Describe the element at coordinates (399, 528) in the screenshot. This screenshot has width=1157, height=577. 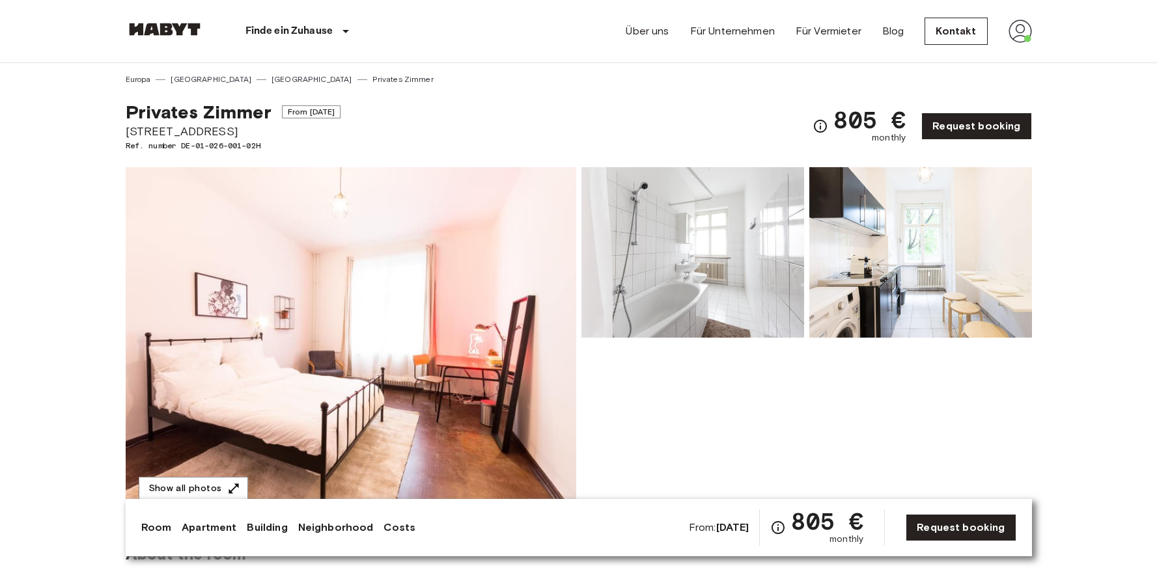
I see `a: Costs` at that location.